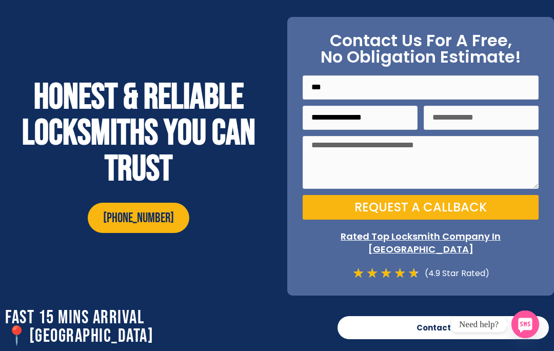 This screenshot has width=554, height=351. Describe the element at coordinates (386, 273) in the screenshot. I see `div: 4.7/5` at that location.